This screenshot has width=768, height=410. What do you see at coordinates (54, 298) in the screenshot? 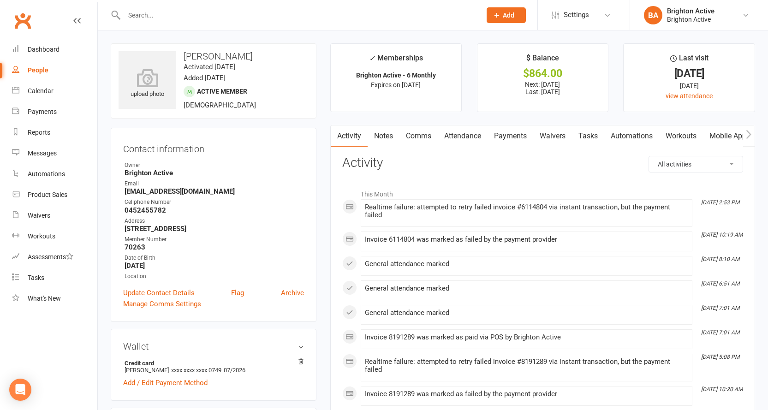
I see `a: What's New` at bounding box center [54, 298].